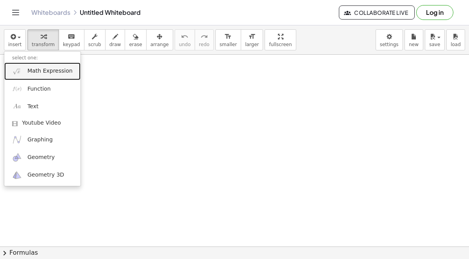 Image resolution: width=469 pixels, height=259 pixels. Describe the element at coordinates (43, 40) in the screenshot. I see `button: transform` at that location.